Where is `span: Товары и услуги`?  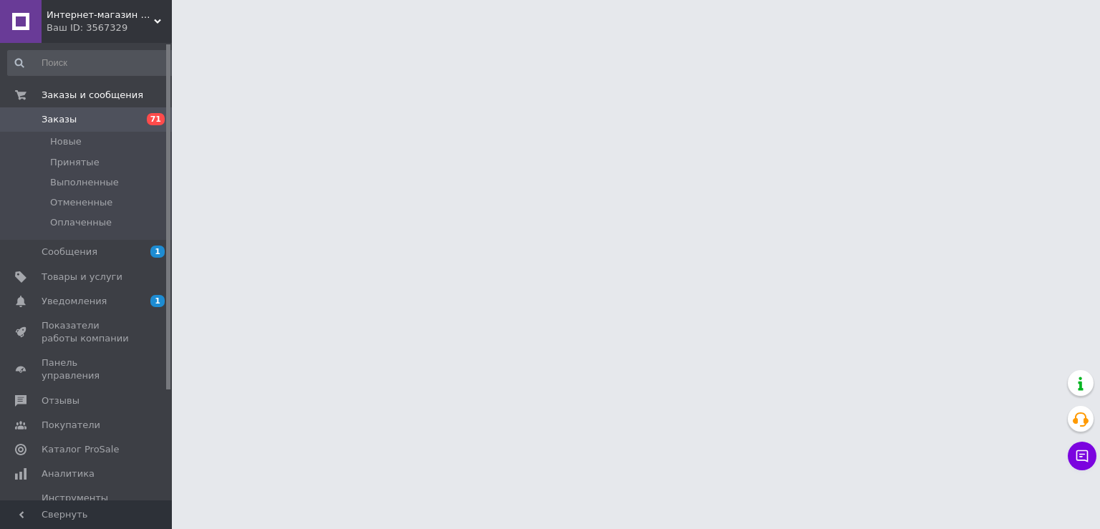
span: Товары и услуги is located at coordinates (82, 277).